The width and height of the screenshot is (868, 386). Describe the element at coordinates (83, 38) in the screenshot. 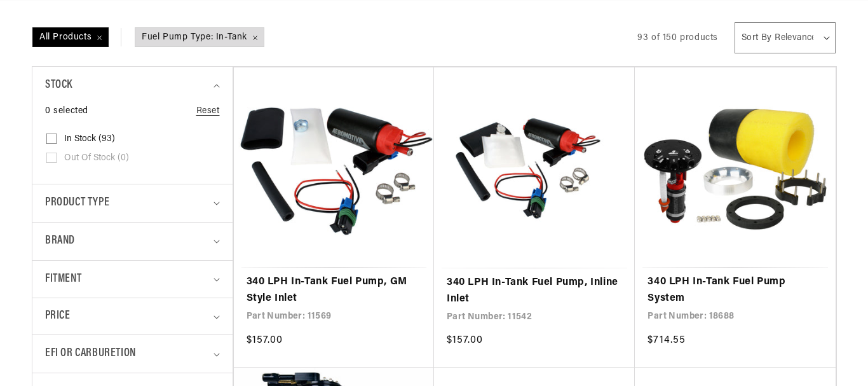

I see `a: All Products` at that location.